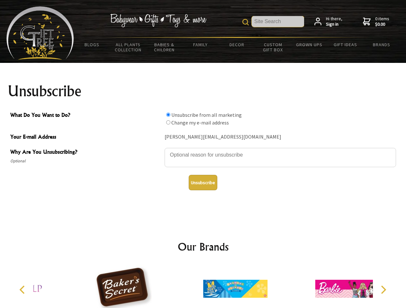 This screenshot has height=308, width=406. I want to click on a: Grown Ups, so click(309, 45).